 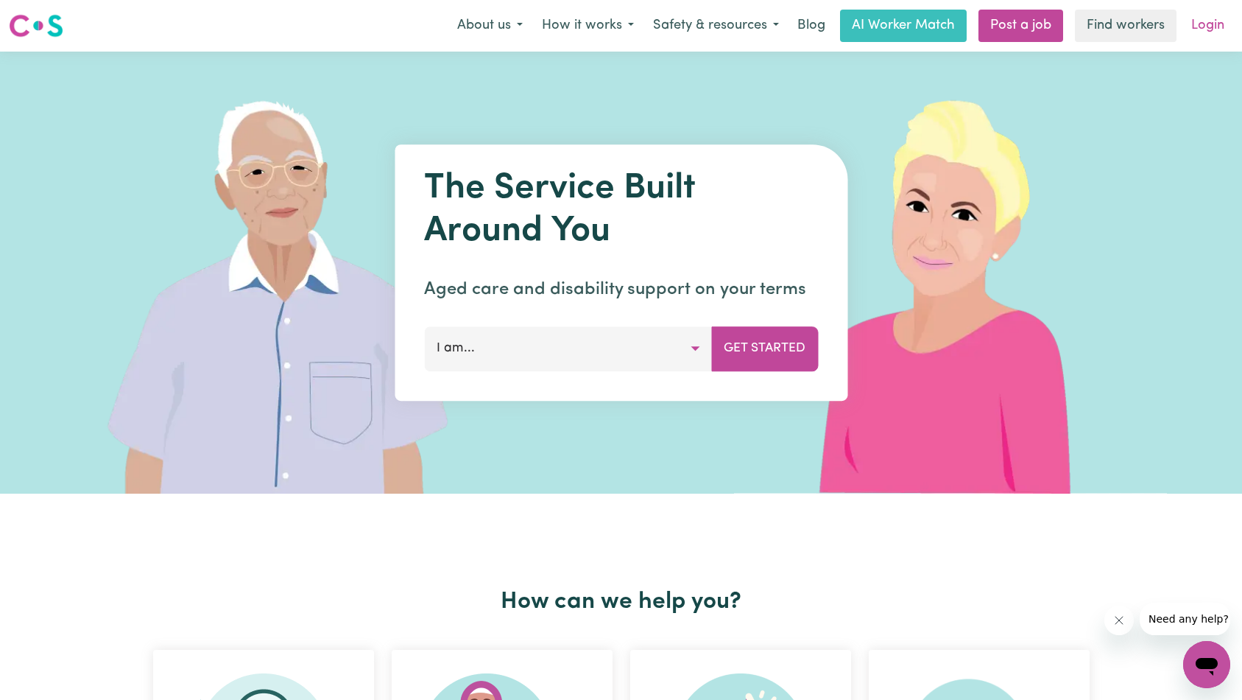 I want to click on p: Aged care and disability support on your terms, so click(x=621, y=289).